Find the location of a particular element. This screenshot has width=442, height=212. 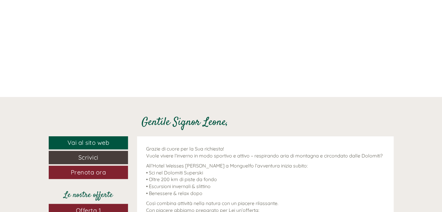

div: Hotel Weisses Lamm is located at coordinates (52, 20).